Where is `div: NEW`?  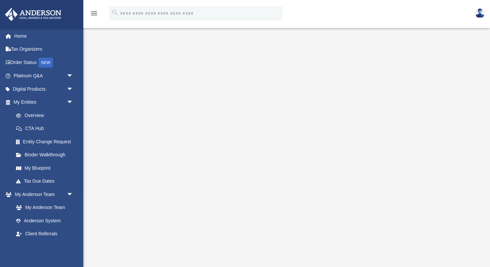
div: NEW is located at coordinates (46, 63).